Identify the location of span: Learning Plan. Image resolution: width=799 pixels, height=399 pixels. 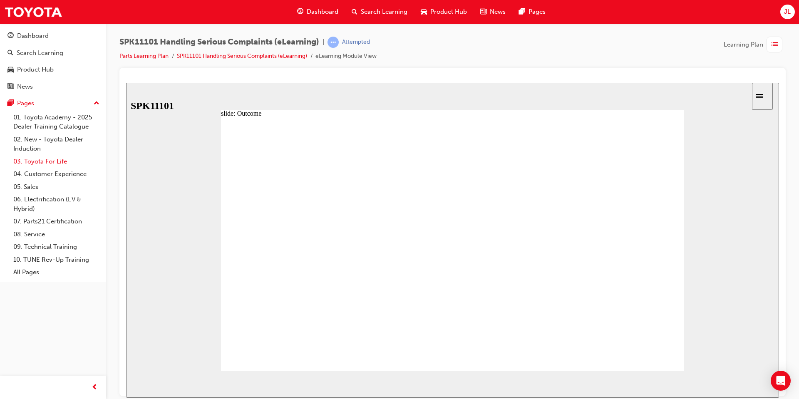
(743, 45).